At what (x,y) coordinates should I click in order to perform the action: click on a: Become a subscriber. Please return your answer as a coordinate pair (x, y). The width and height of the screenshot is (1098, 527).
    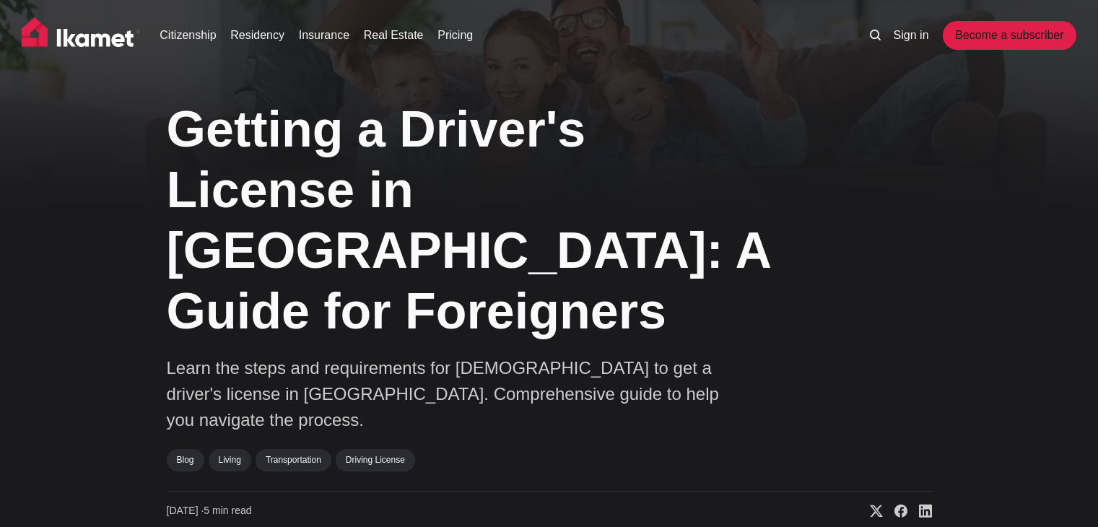
    Looking at the image, I should click on (1009, 35).